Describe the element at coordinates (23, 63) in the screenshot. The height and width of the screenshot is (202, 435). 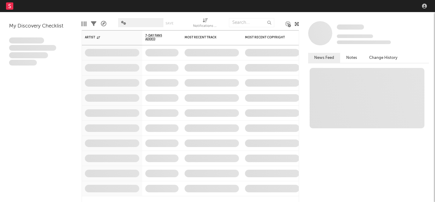
I see `span: Aliquam viverra` at that location.